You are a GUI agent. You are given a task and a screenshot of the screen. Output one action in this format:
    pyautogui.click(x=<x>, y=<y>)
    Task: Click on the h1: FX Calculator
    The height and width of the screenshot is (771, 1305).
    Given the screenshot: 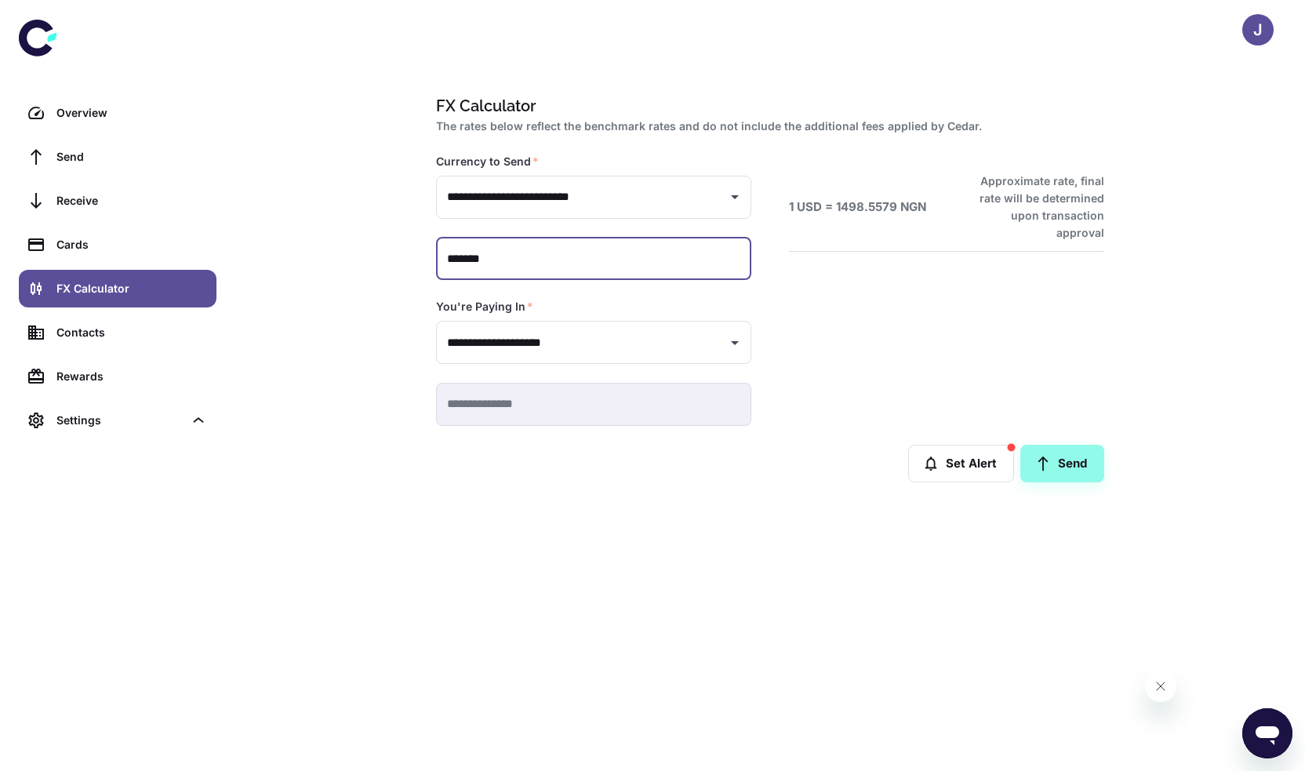 What is the action you would take?
    pyautogui.click(x=767, y=106)
    